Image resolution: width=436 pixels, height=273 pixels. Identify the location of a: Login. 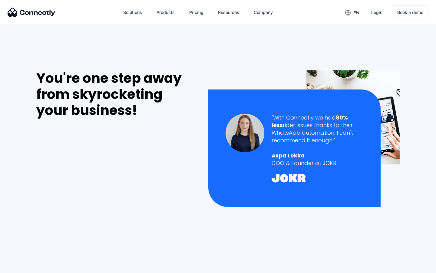
(377, 12).